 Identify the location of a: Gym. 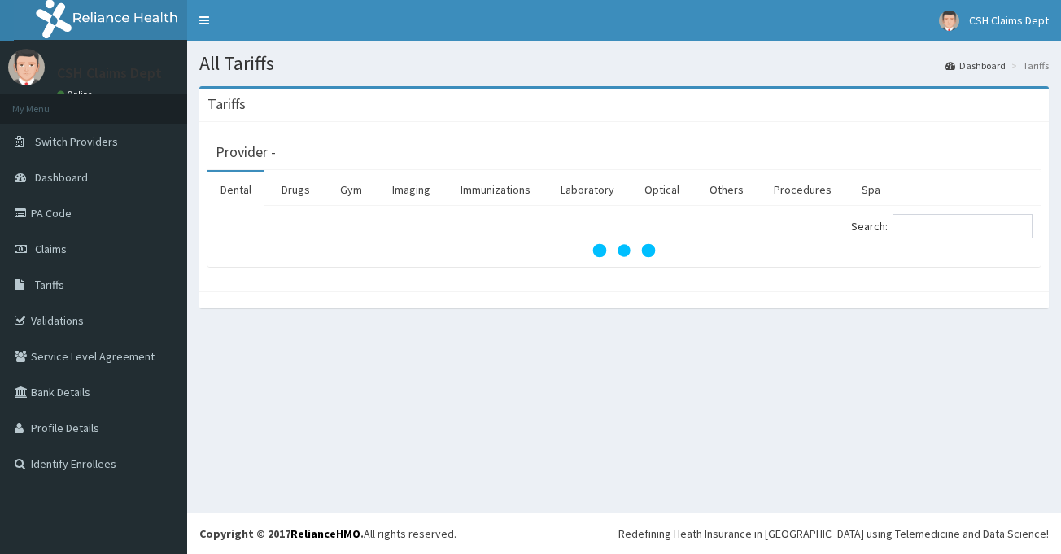
(351, 190).